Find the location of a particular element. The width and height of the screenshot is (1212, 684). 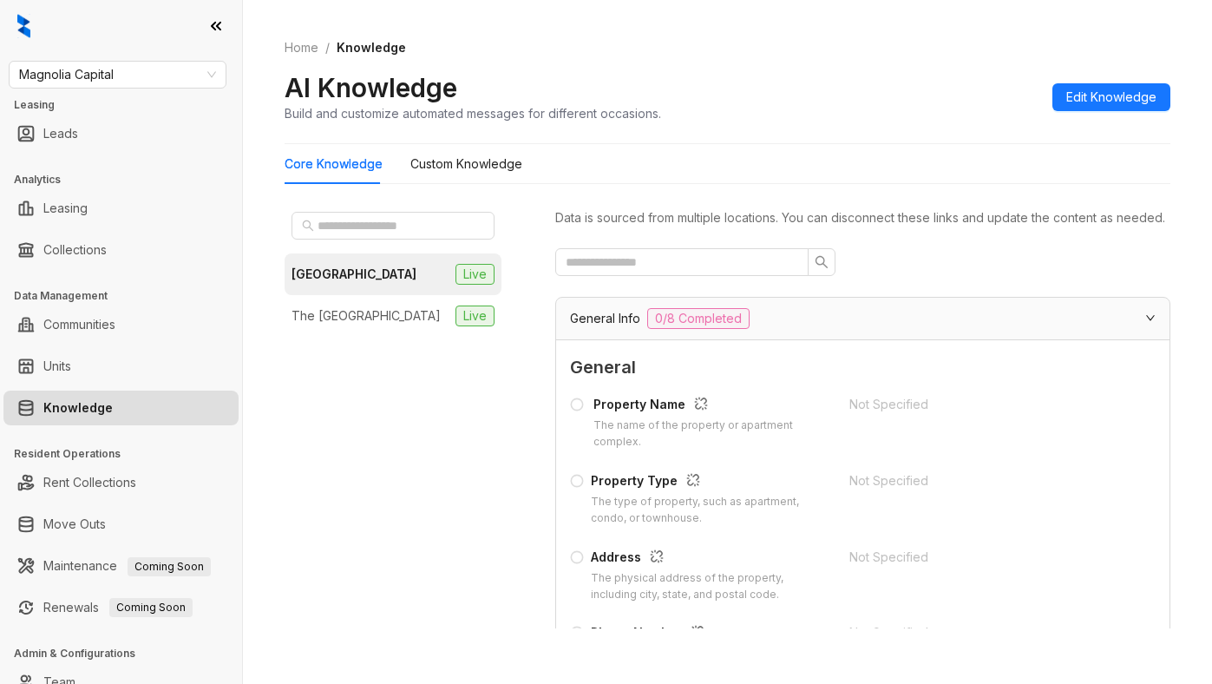

span: Knowledge is located at coordinates (371, 47).